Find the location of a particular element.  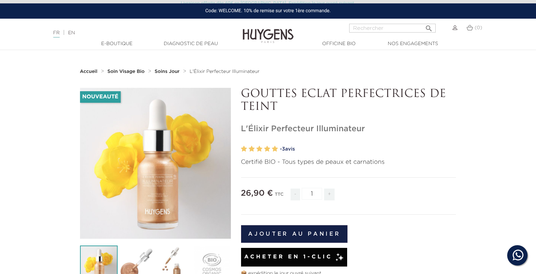

img: Huygens is located at coordinates (268, 31).